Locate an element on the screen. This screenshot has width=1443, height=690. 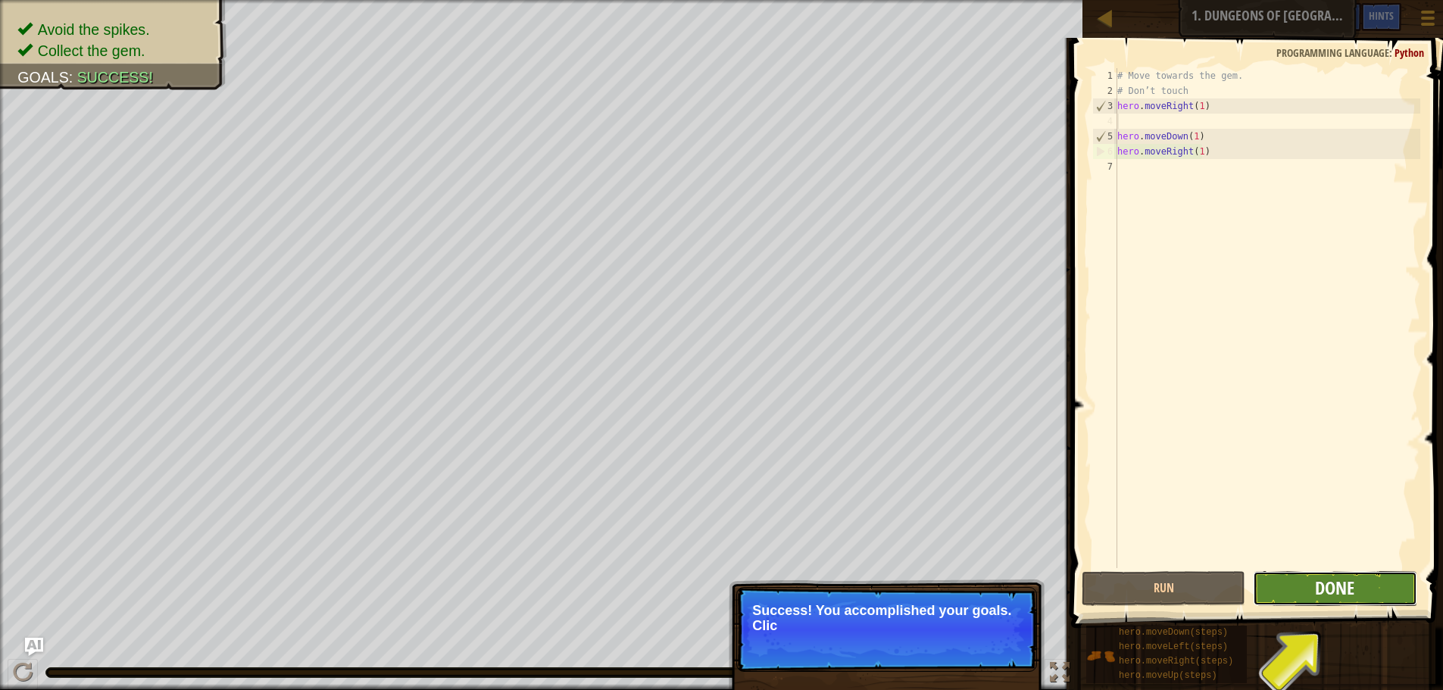
li: Collect the gem. is located at coordinates (114, 51).